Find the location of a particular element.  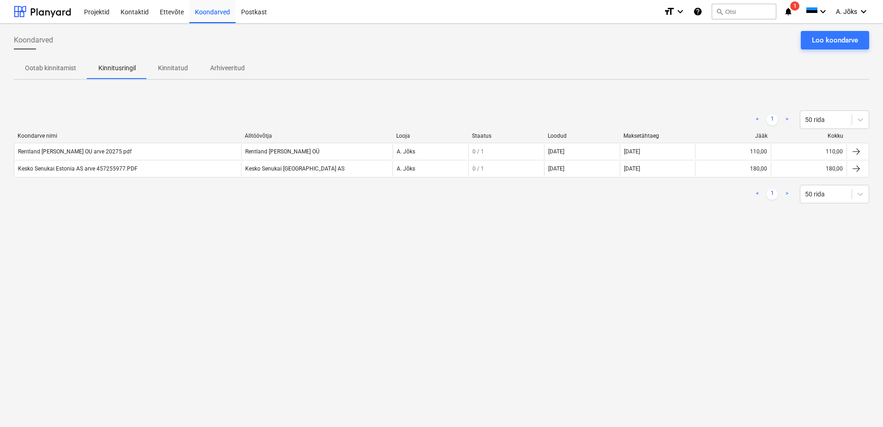

div: Looja is located at coordinates (430, 136).